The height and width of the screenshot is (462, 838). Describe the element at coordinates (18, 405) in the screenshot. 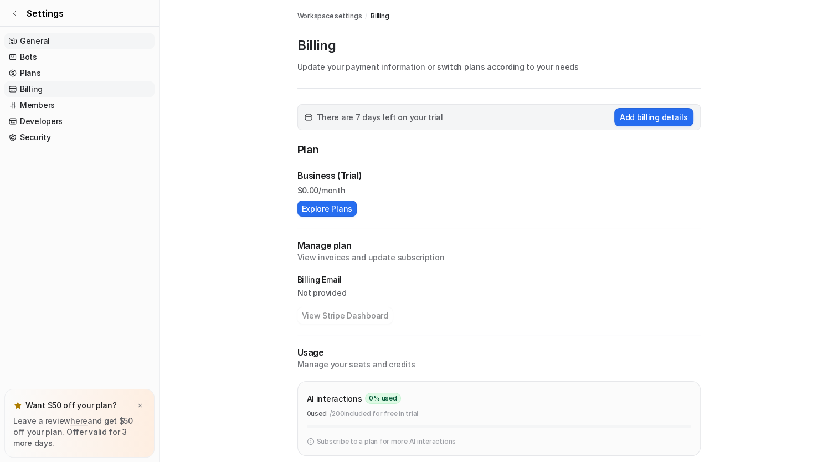

I see `img: star` at that location.